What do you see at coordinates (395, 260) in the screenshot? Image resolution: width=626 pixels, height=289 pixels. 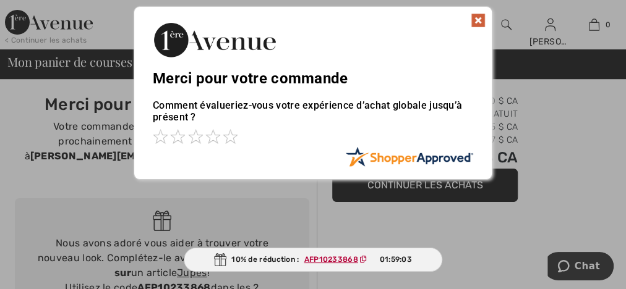 I see `span: 01:59:03` at bounding box center [395, 260].